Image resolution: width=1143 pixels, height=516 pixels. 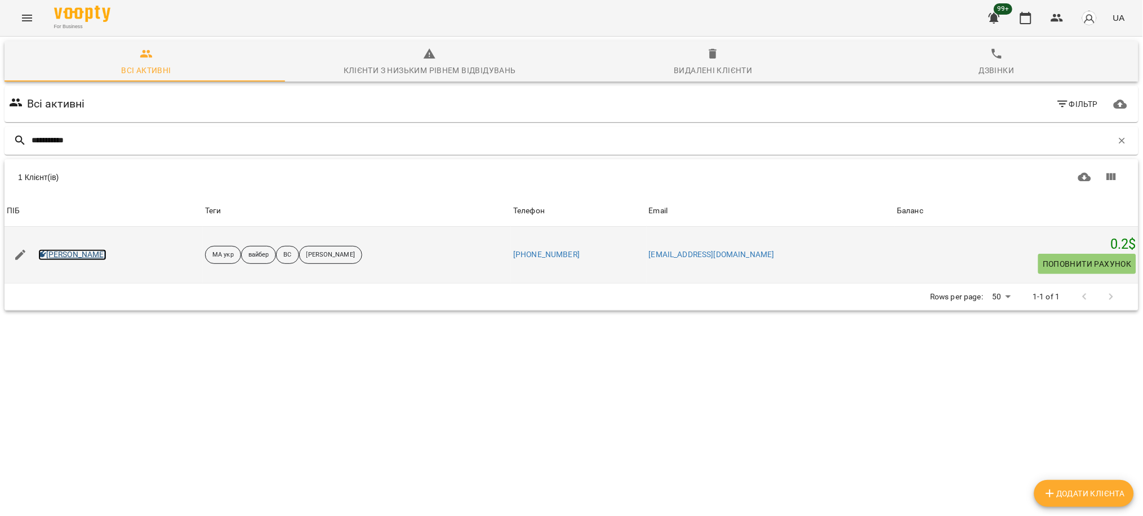 I want to click on img: avatar_s.png, so click(x=1089, y=18).